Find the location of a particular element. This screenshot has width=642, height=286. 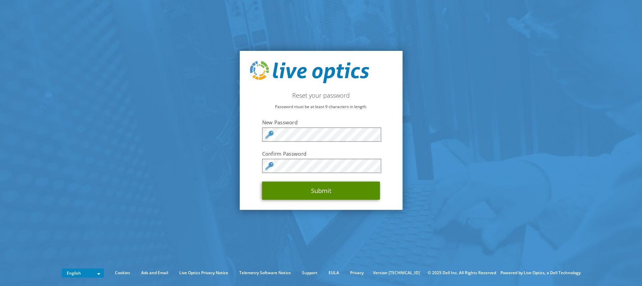

h2: Reset your password is located at coordinates (321, 95).